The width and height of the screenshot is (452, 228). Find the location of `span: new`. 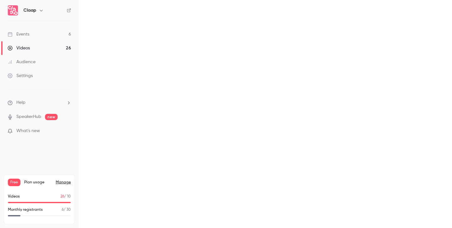

span: new is located at coordinates (51, 117).